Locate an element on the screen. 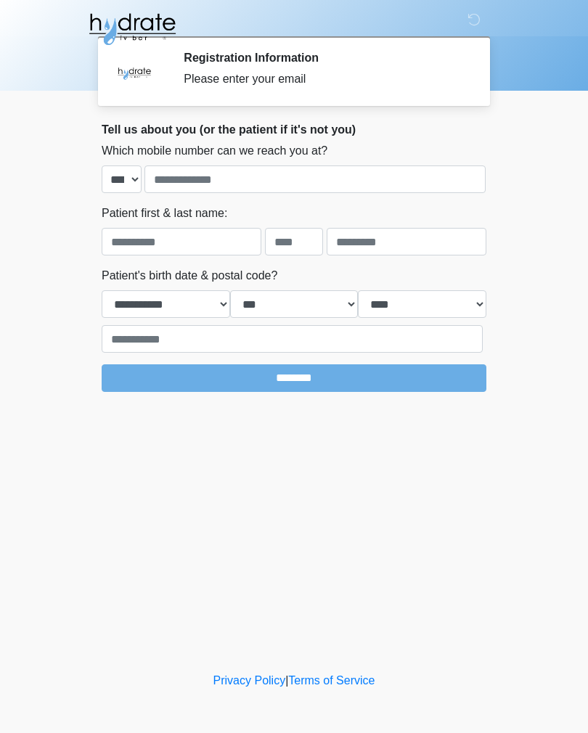 The width and height of the screenshot is (588, 733). label: Which mobile number can we reach you at? is located at coordinates (214, 151).